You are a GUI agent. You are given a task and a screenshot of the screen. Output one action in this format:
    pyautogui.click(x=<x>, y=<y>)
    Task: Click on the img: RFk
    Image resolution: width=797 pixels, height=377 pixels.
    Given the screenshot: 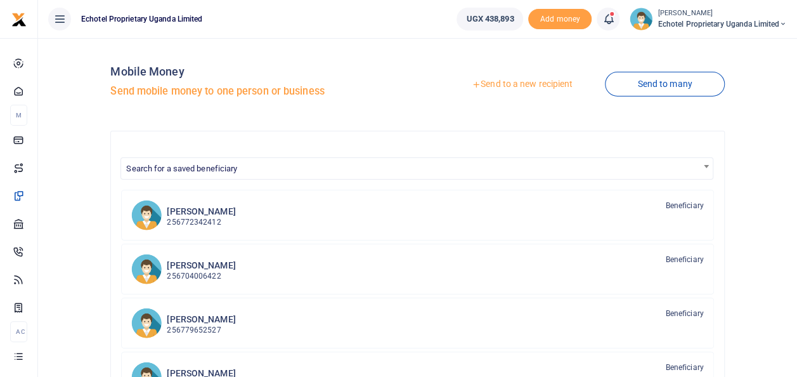 What is the action you would take?
    pyautogui.click(x=146, y=323)
    